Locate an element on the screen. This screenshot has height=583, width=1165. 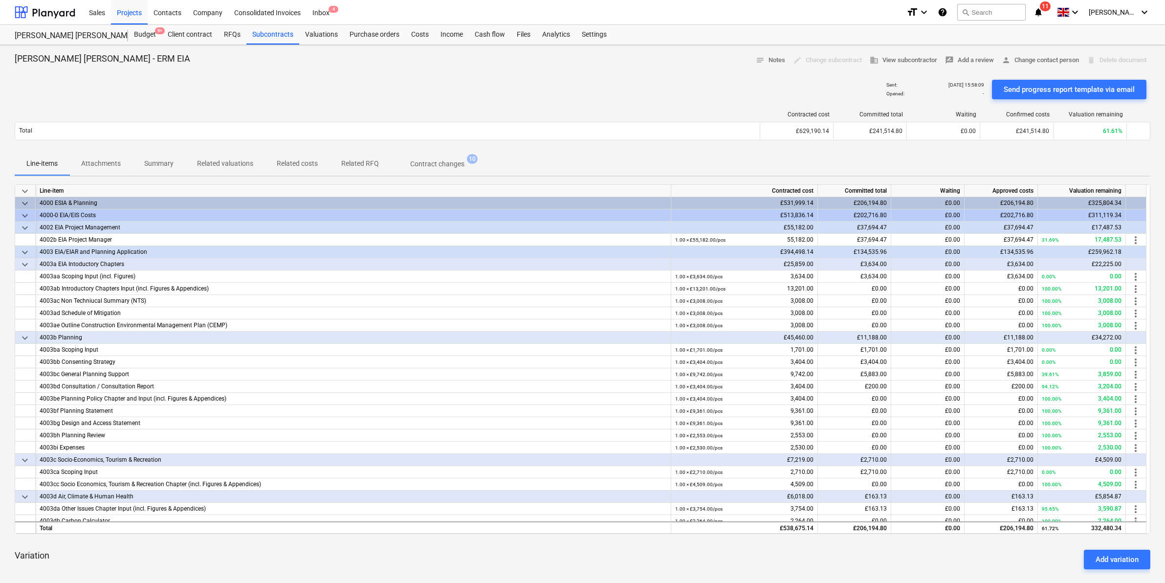
span: £200.00 is located at coordinates (875, 386).